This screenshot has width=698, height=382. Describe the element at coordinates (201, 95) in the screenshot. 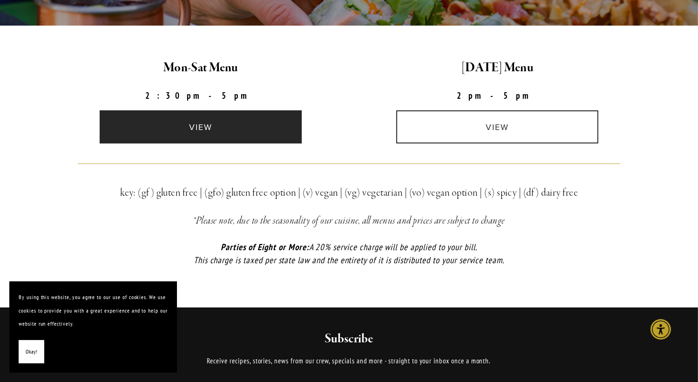

I see `strong: 2:30pm-5pm` at that location.